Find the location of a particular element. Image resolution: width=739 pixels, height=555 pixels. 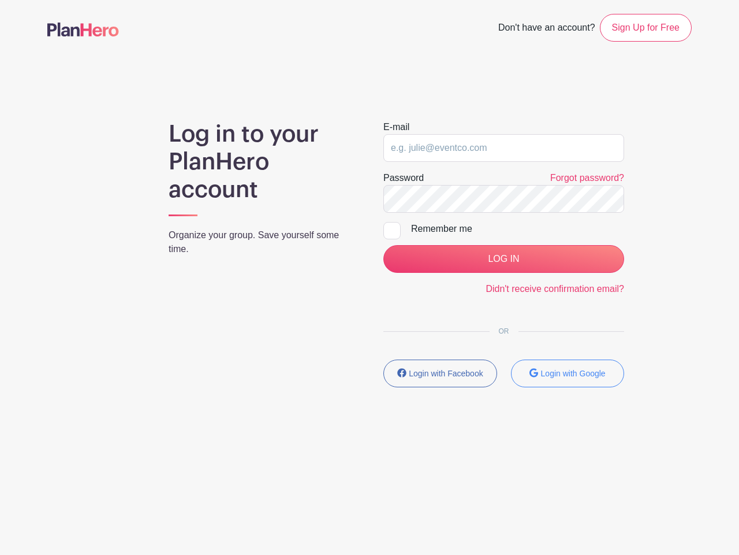

p: Organize your group. Save yourself some time. is located at coordinates (262, 242).